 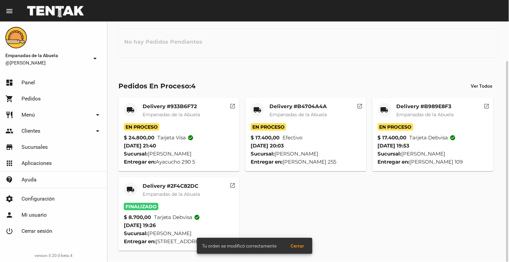 What do you see at coordinates (9, 115) in the screenshot?
I see `mat-icon: restaurant` at bounding box center [9, 115].